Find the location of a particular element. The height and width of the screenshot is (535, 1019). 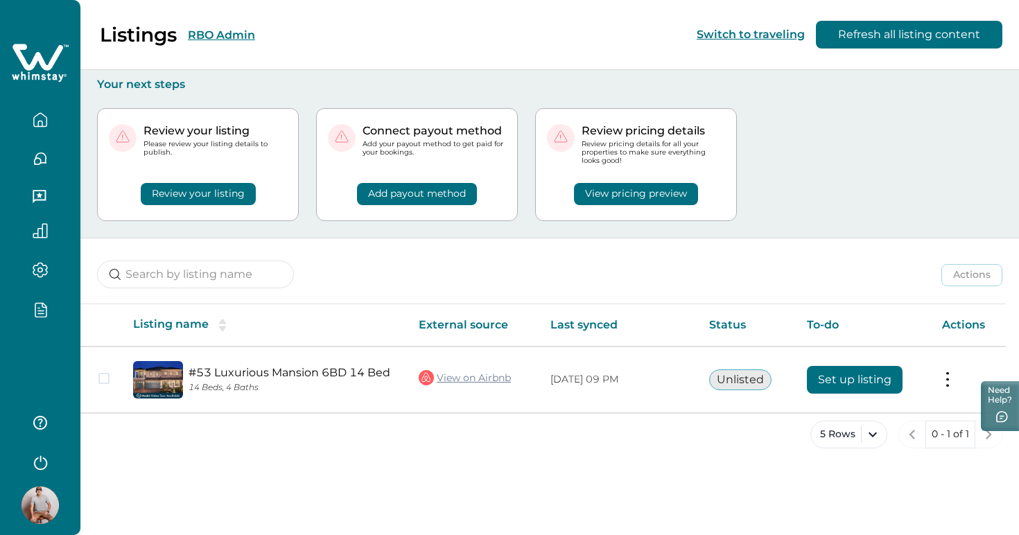

p: Add your payout method to get paid for your bookings. is located at coordinates (434, 148).